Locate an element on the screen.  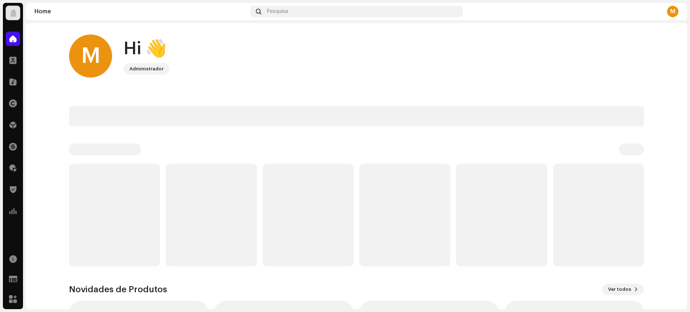
span: Ver todos is located at coordinates (619, 290).